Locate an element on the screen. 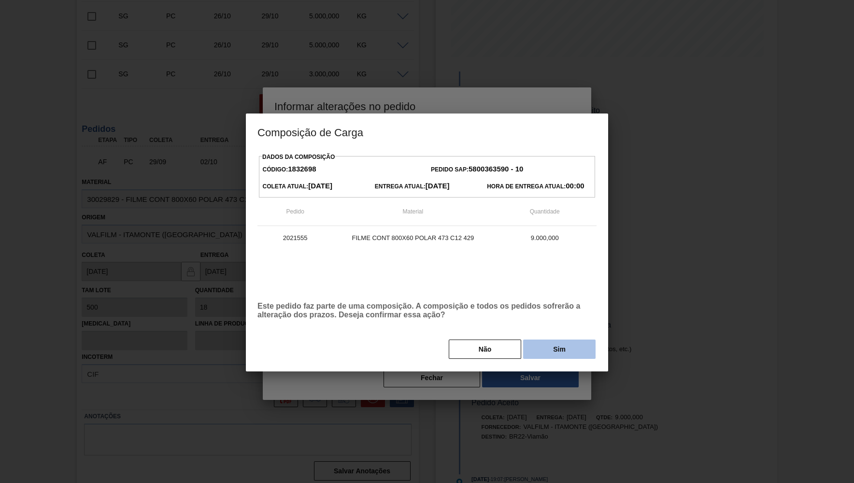 The image size is (854, 483). td: FILME CONT 800X60 POLAR 473 C12 429 is located at coordinates (413, 238).